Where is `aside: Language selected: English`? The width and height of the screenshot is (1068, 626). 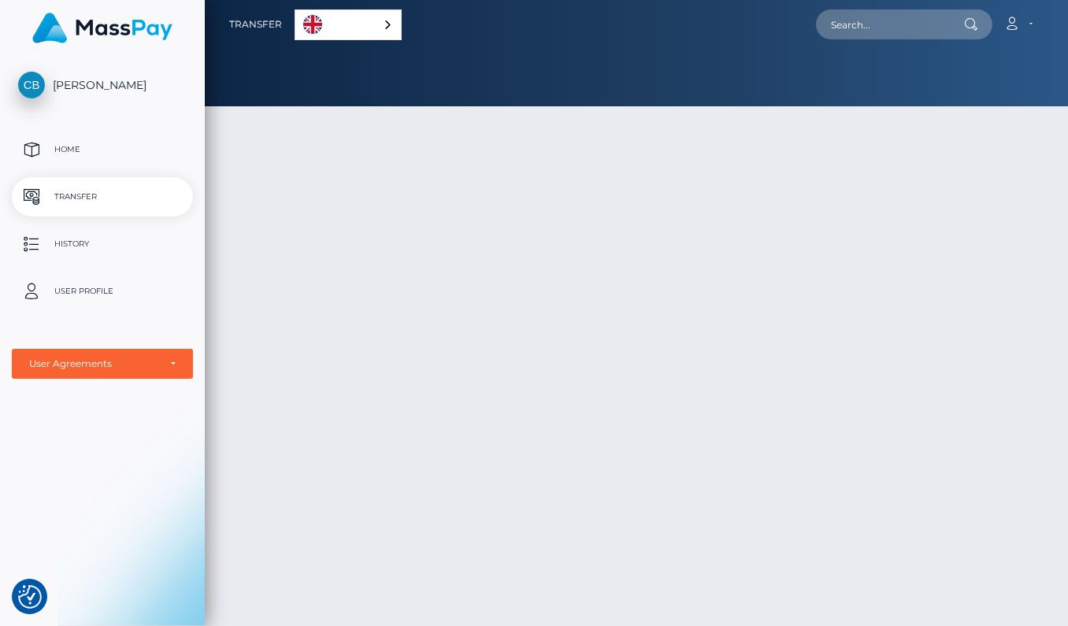 aside: Language selected: English is located at coordinates (348, 24).